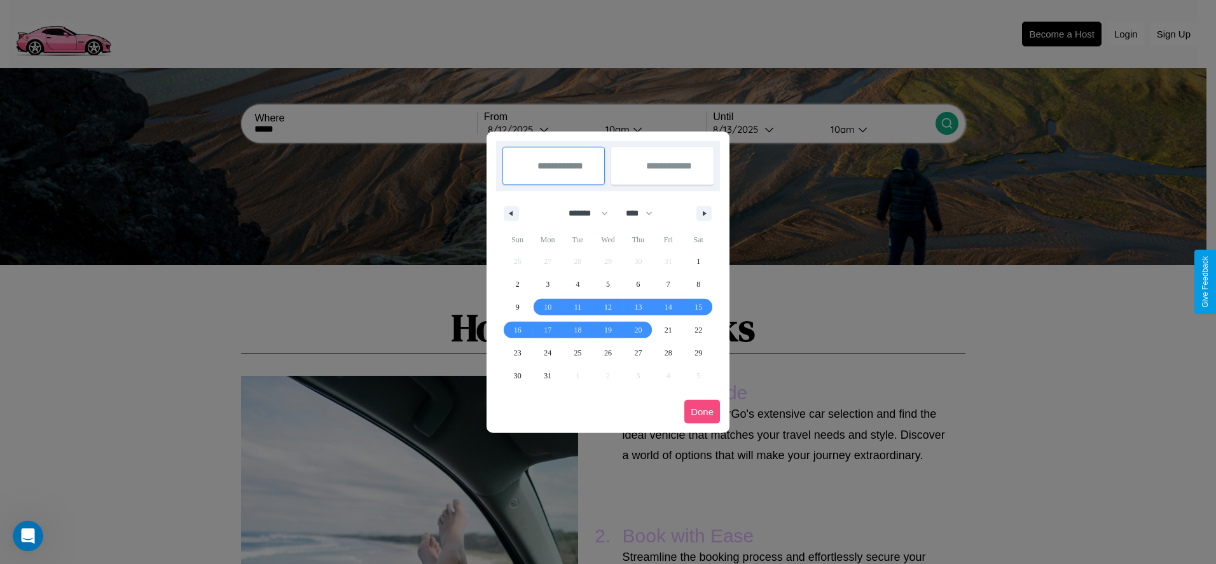 The width and height of the screenshot is (1216, 564). What do you see at coordinates (668, 330) in the screenshot?
I see `button: 21` at bounding box center [668, 330].